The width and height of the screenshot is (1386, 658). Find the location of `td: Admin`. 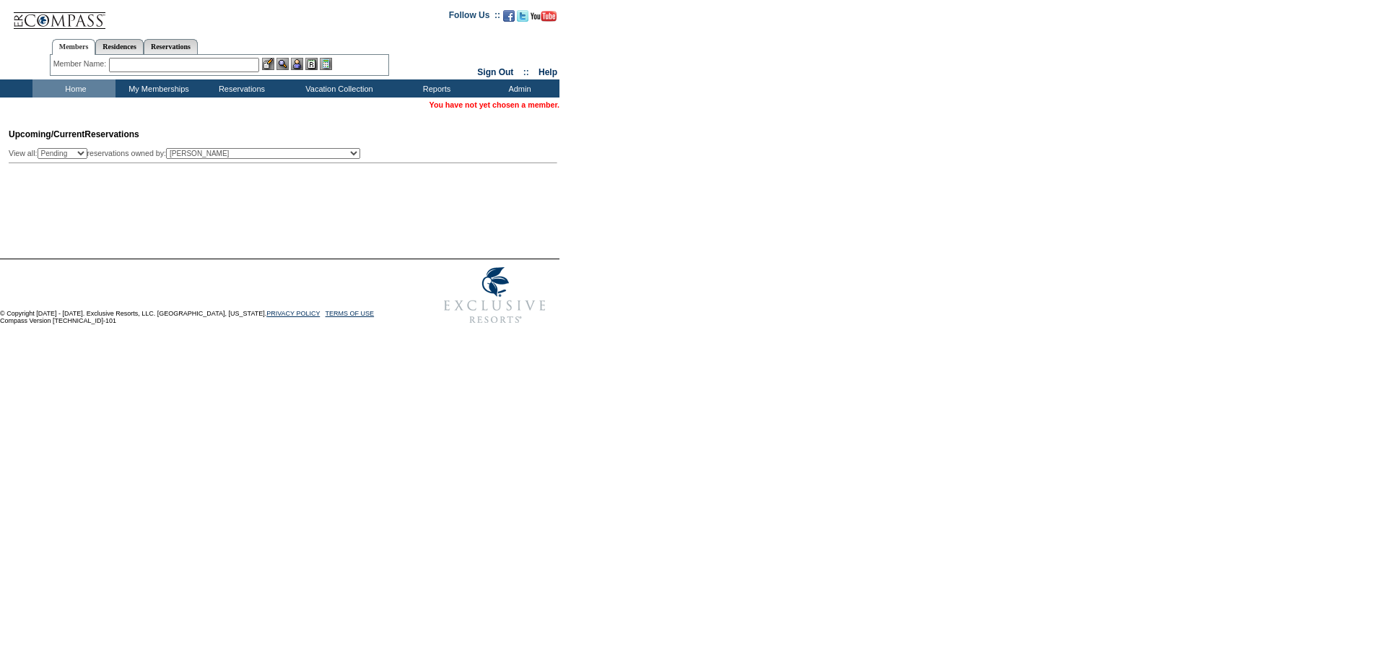

td: Admin is located at coordinates (518, 88).